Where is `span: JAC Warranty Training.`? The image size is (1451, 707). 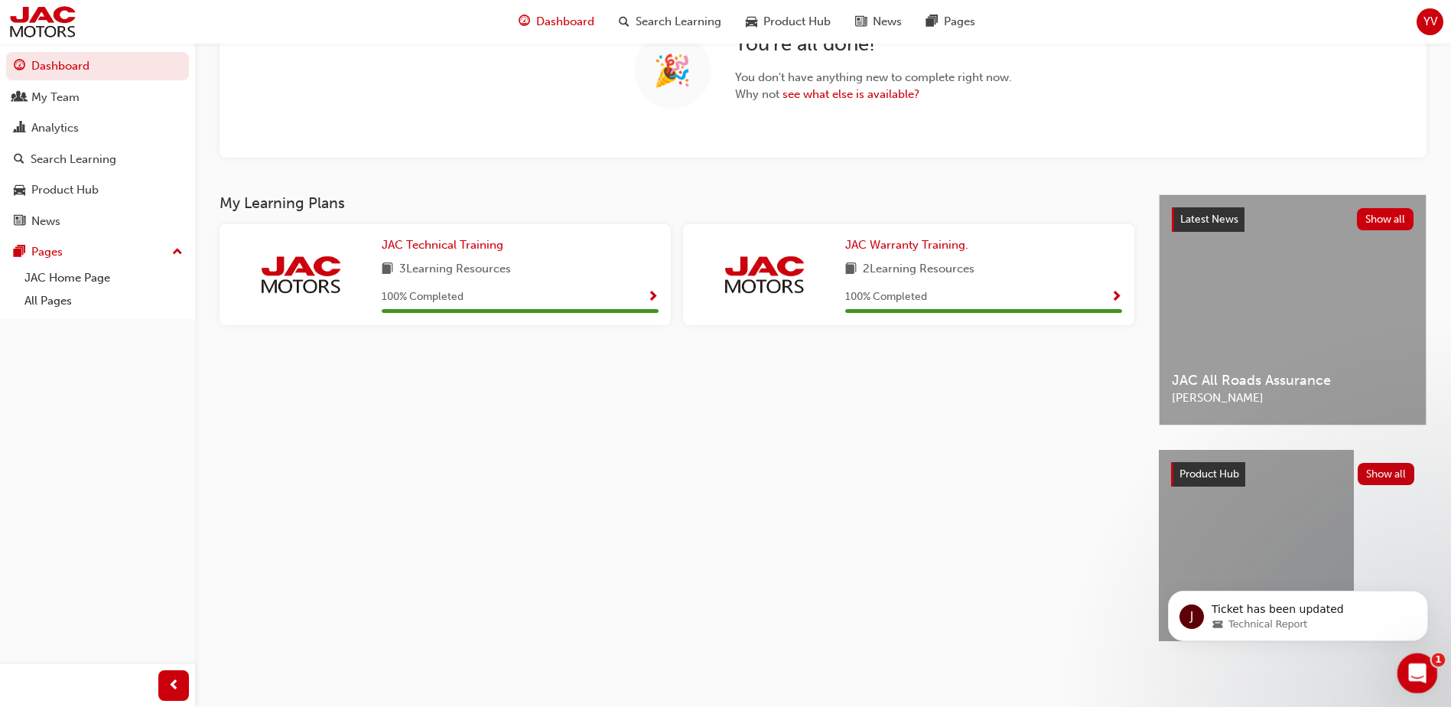 span: JAC Warranty Training. is located at coordinates (907, 245).